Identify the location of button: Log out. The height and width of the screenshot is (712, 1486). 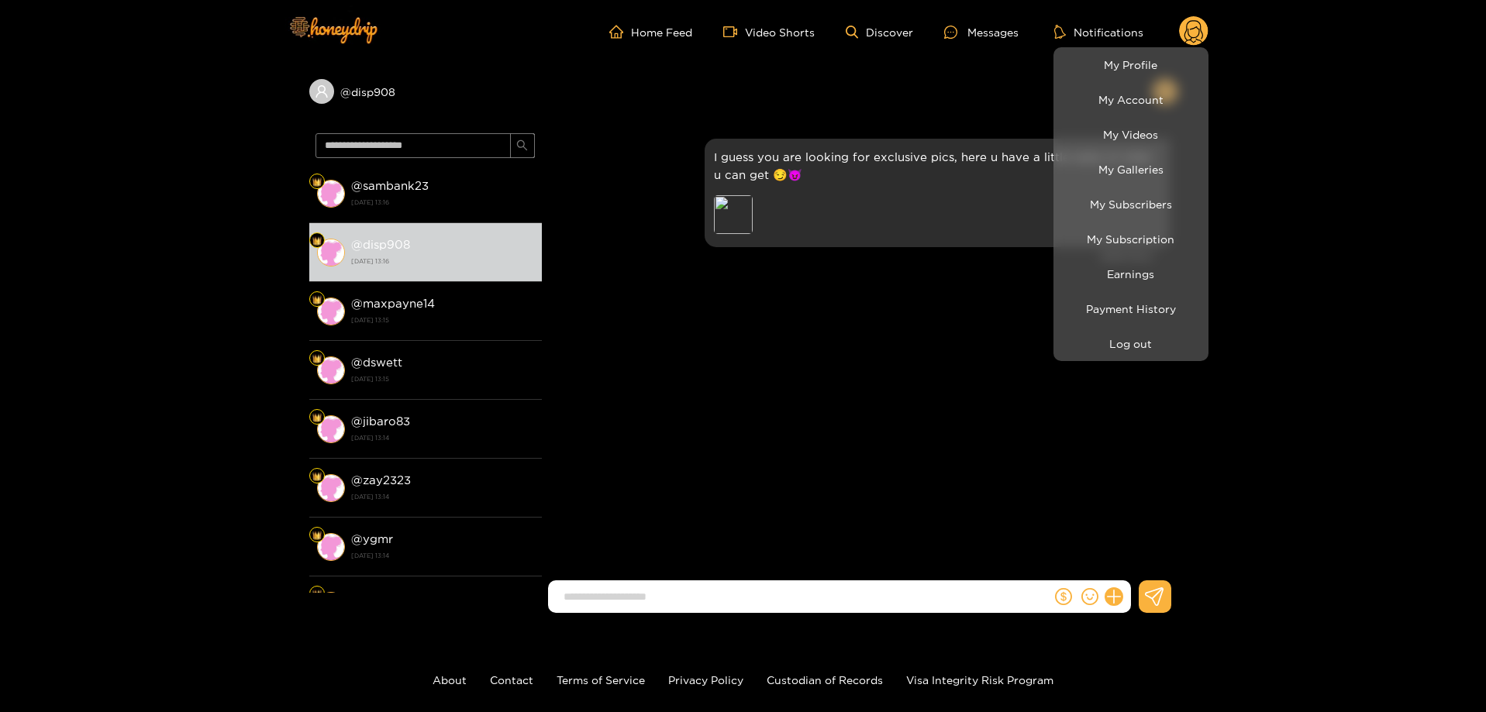
(1131, 343).